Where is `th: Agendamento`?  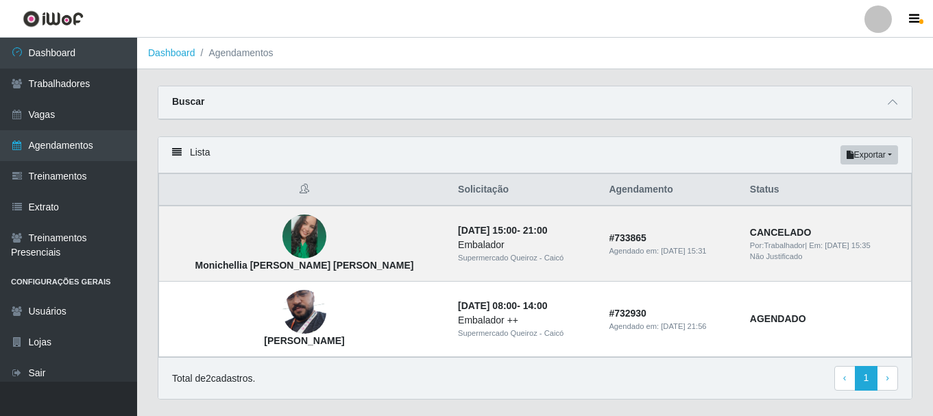
th: Agendamento is located at coordinates (670, 190).